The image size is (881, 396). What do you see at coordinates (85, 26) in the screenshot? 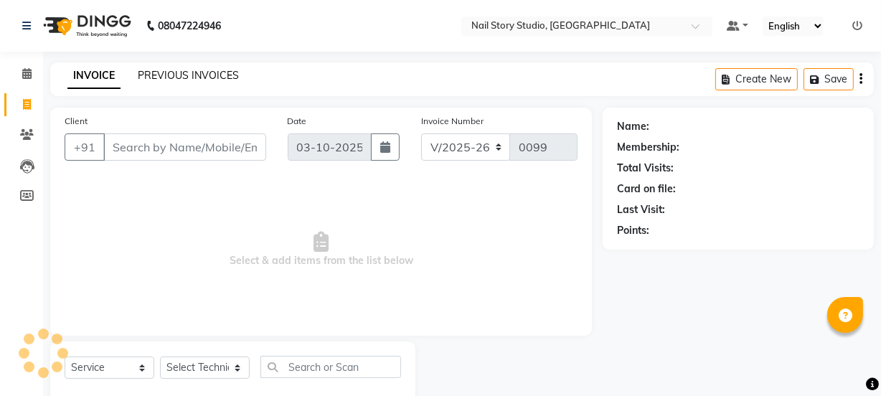
I see `img: logo` at bounding box center [85, 26].